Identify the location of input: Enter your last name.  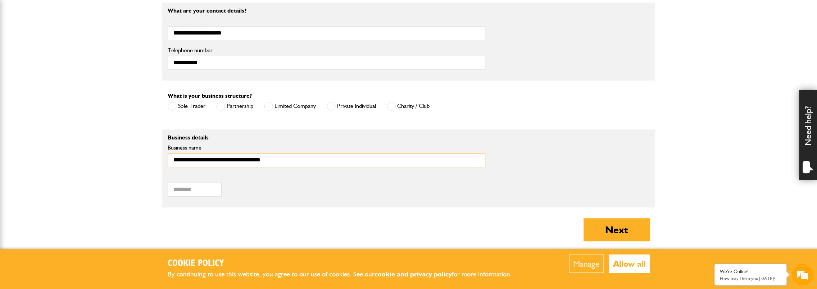
(70, 74).